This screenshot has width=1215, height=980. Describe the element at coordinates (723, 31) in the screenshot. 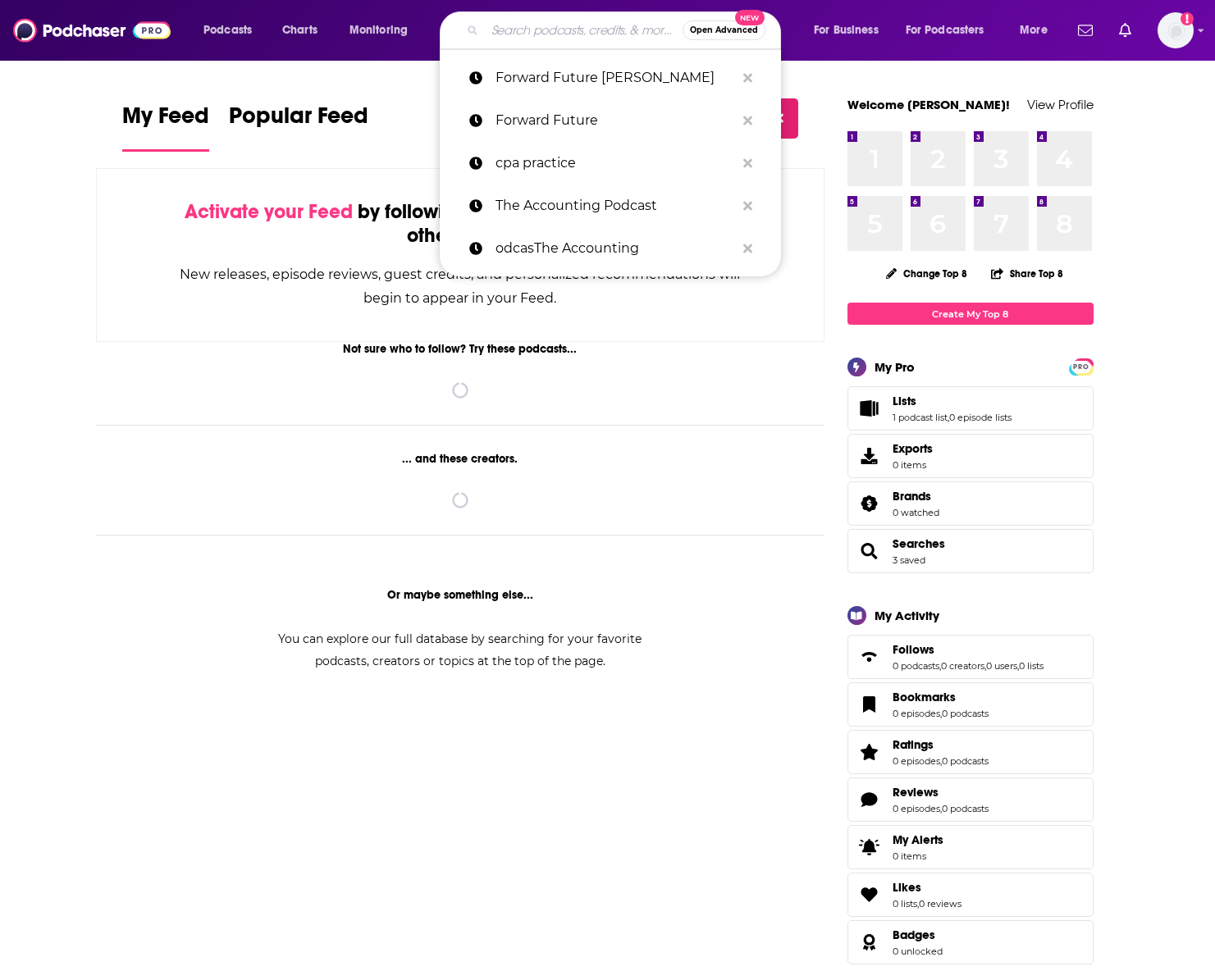

I see `button: Open AdvancedNew` at that location.